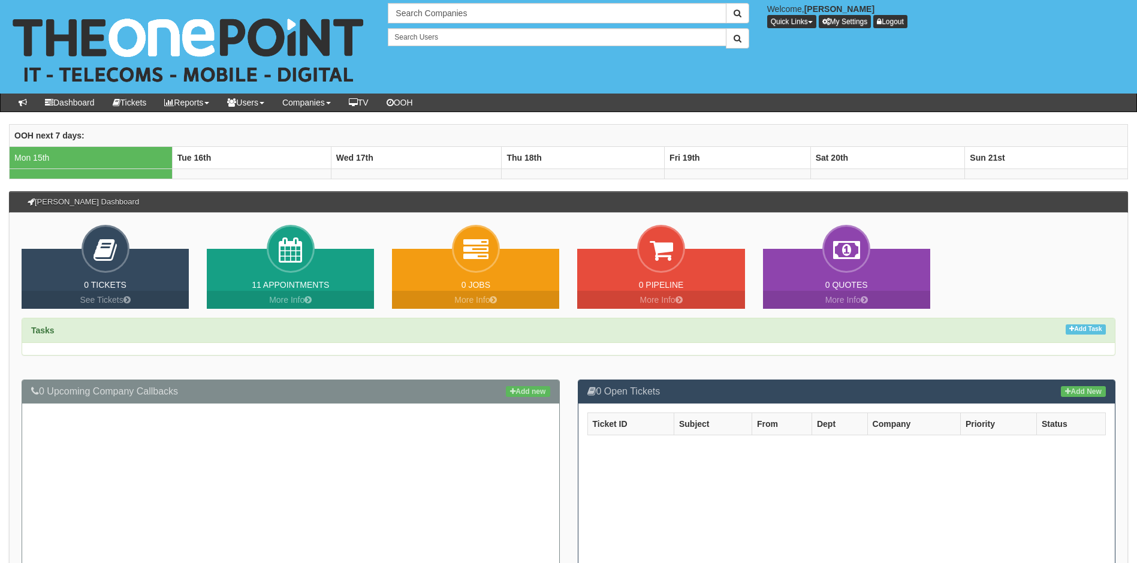 The width and height of the screenshot is (1137, 563). I want to click on a: See Tickets, so click(105, 300).